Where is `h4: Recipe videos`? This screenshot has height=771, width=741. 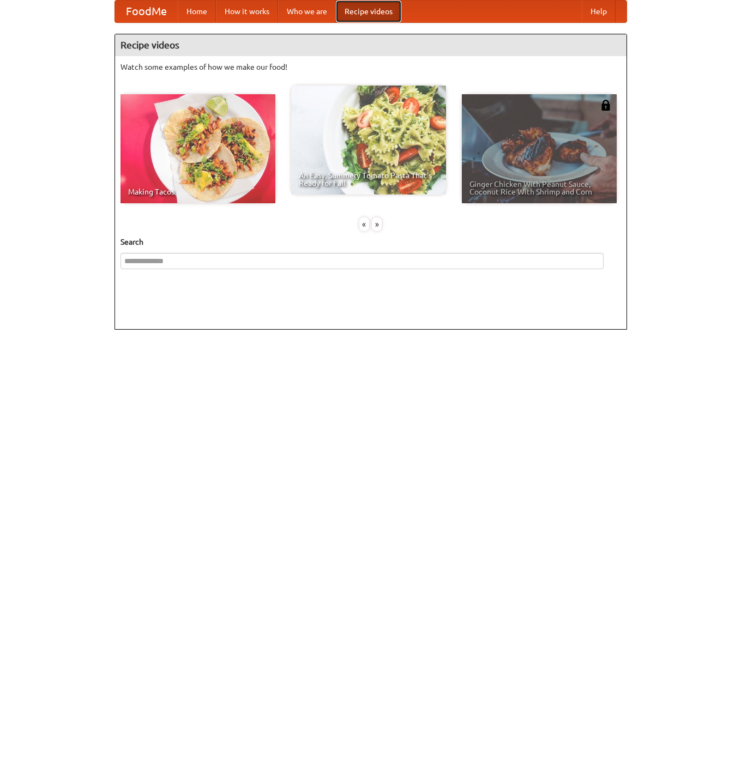
h4: Recipe videos is located at coordinates (371, 45).